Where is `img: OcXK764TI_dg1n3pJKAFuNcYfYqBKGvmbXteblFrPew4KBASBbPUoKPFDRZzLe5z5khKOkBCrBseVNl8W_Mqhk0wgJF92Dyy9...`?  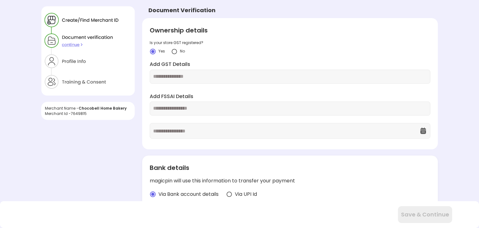
img: OcXK764TI_dg1n3pJKAFuNcYfYqBKGvmbXteblFrPew4KBASBbPUoKPFDRZzLe5z5khKOkBCrBseVNl8W_Mqhk0wgJF92Dyy9... is located at coordinates (423, 131).